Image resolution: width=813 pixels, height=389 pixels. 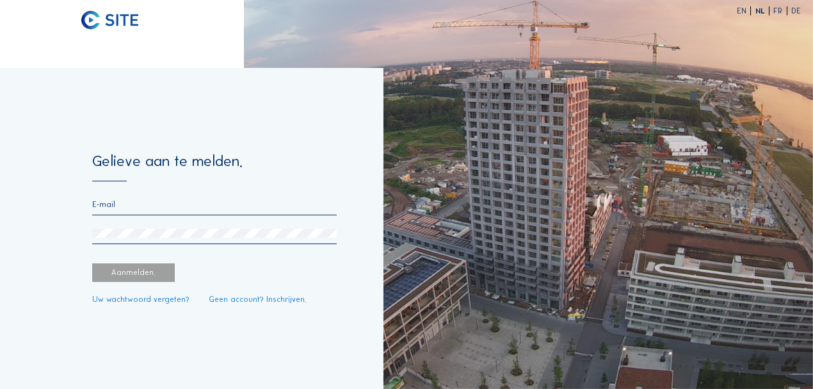 What do you see at coordinates (214, 204) in the screenshot?
I see `input: E-mail` at bounding box center [214, 204].